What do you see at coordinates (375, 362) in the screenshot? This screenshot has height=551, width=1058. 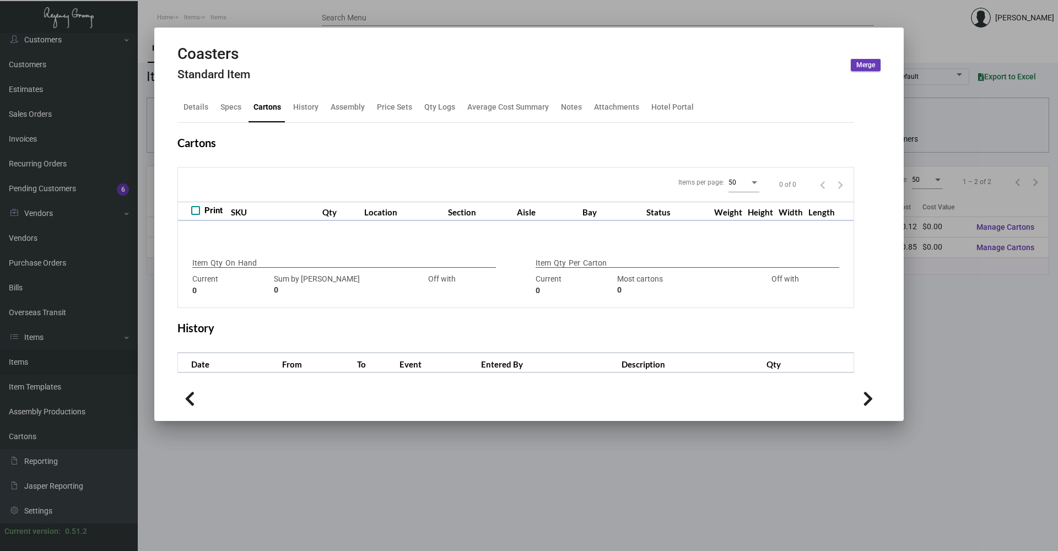 I see `th: To` at bounding box center [375, 362].